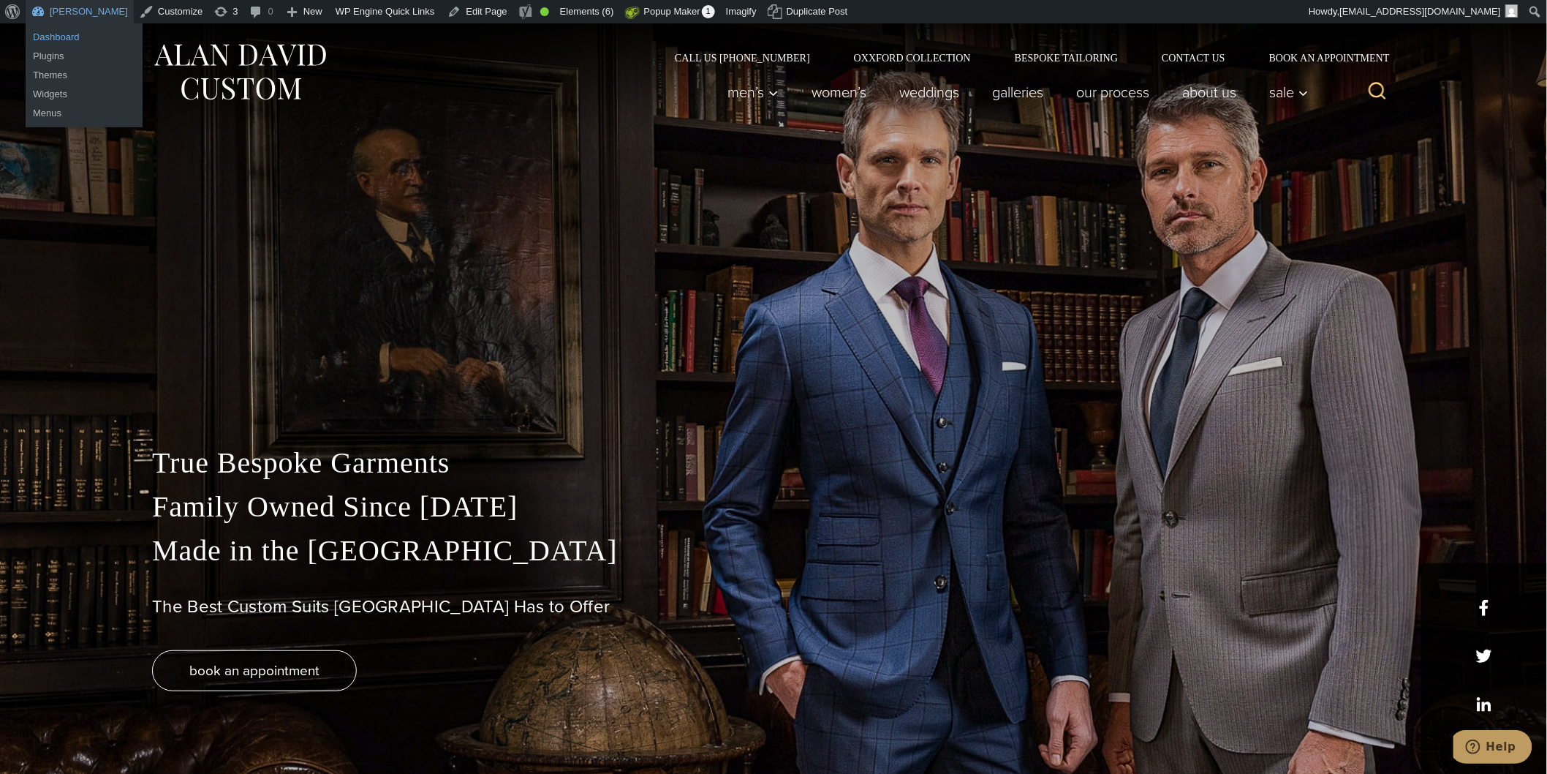 The width and height of the screenshot is (1547, 774). Describe the element at coordinates (708, 12) in the screenshot. I see `span: 1` at that location.